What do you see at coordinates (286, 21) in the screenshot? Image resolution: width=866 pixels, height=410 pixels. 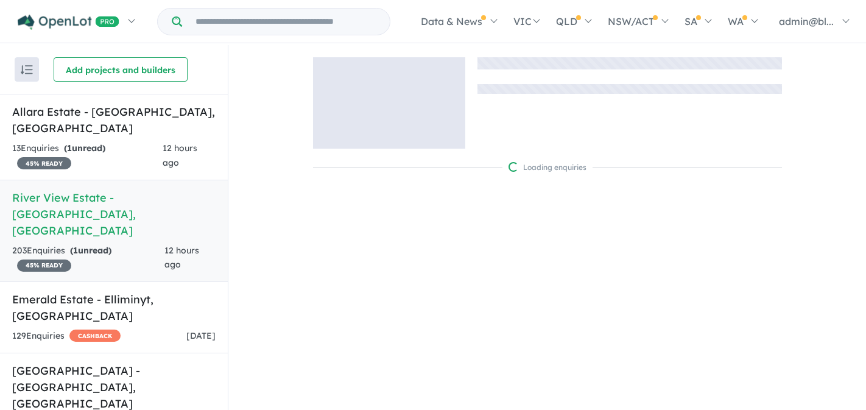 I see `input: Try estate name, suburb, builder or developer` at bounding box center [286, 21].